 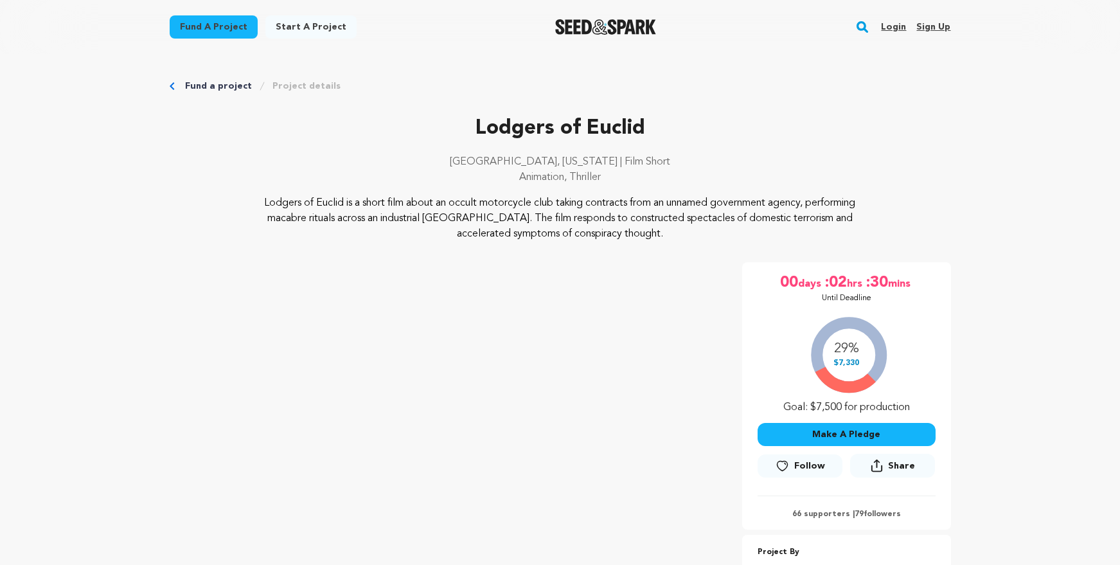 I want to click on button: Make A Pledge, so click(x=847, y=435).